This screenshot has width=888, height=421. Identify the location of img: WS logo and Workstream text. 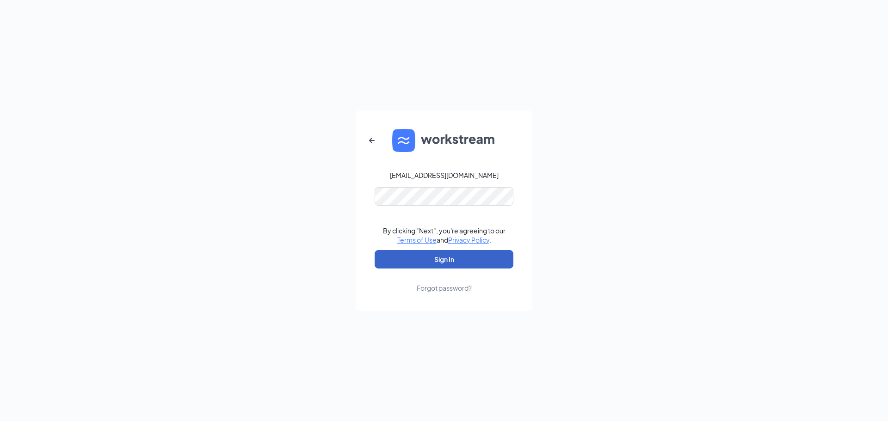
(444, 141).